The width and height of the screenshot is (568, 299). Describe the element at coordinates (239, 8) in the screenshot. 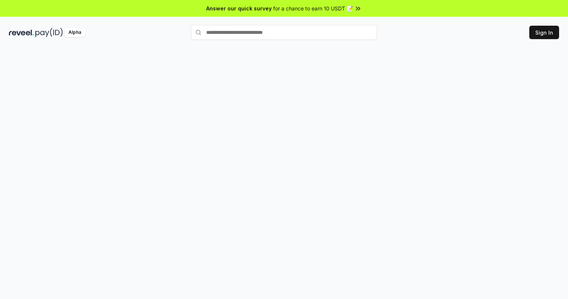

I see `span: Answer our quick survey` at that location.